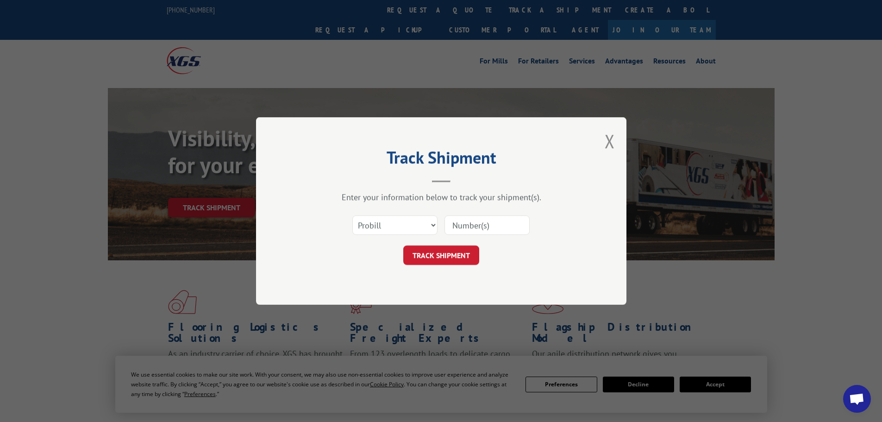 The image size is (882, 422). What do you see at coordinates (441, 255) in the screenshot?
I see `button: TRACK SHIPMENT` at bounding box center [441, 255].